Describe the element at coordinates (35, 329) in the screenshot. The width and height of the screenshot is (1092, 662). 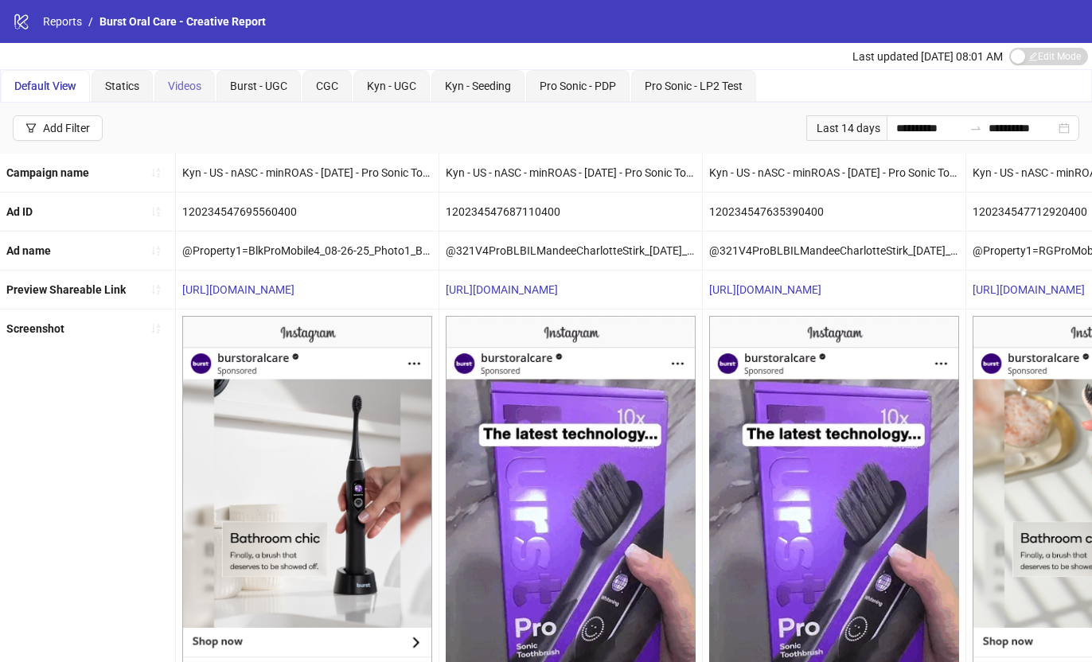
I see `b: Screenshot` at that location.